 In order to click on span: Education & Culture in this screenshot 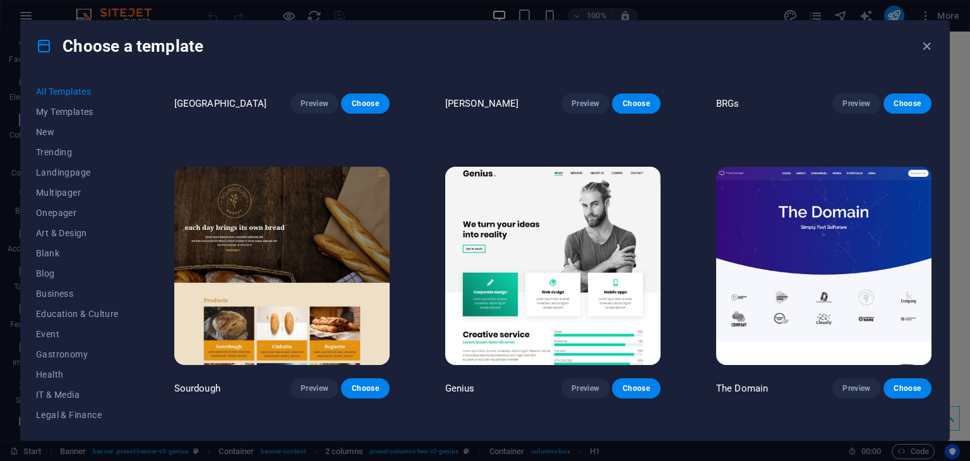, I will do `click(77, 314)`.